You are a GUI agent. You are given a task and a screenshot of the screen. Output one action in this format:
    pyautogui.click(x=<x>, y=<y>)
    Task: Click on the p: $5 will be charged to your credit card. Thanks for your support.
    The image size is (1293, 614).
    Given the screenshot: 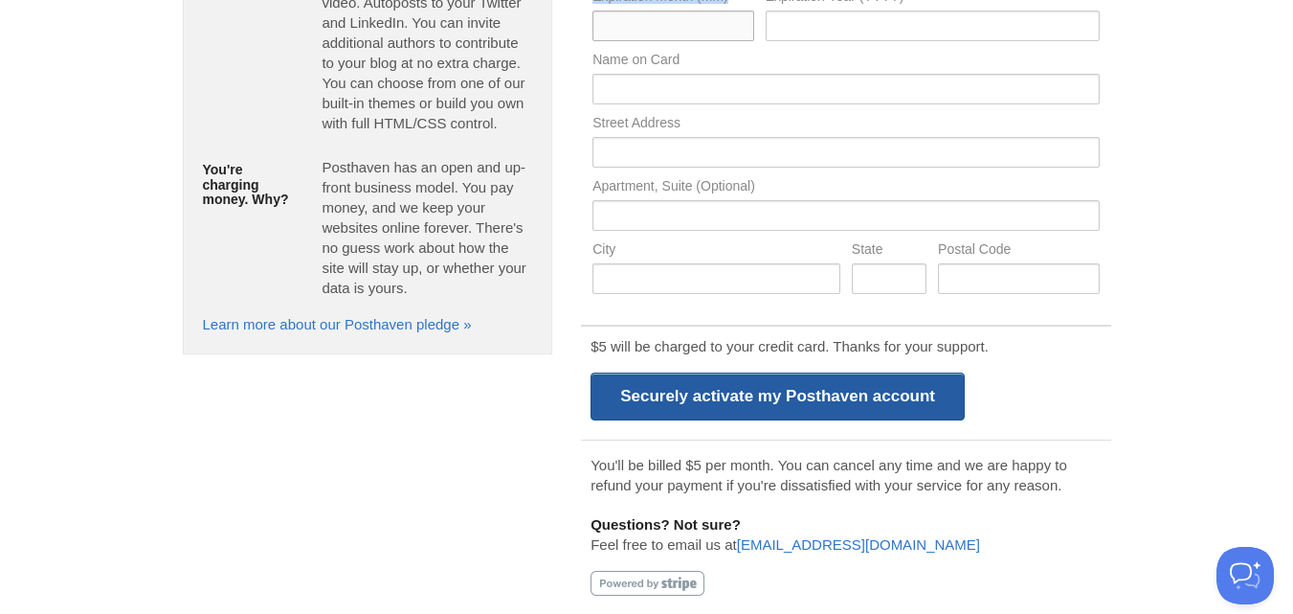 What is the action you would take?
    pyautogui.click(x=845, y=346)
    